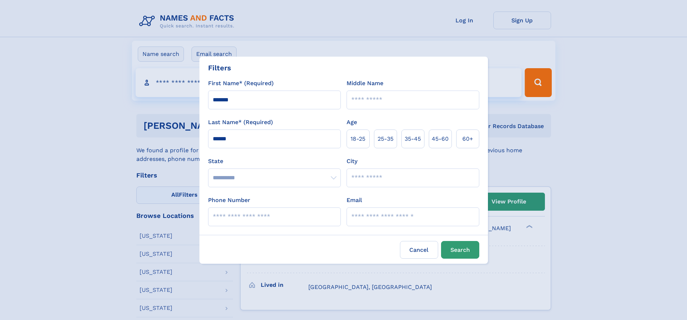 This screenshot has height=320, width=687. I want to click on span: 18‑25, so click(358, 139).